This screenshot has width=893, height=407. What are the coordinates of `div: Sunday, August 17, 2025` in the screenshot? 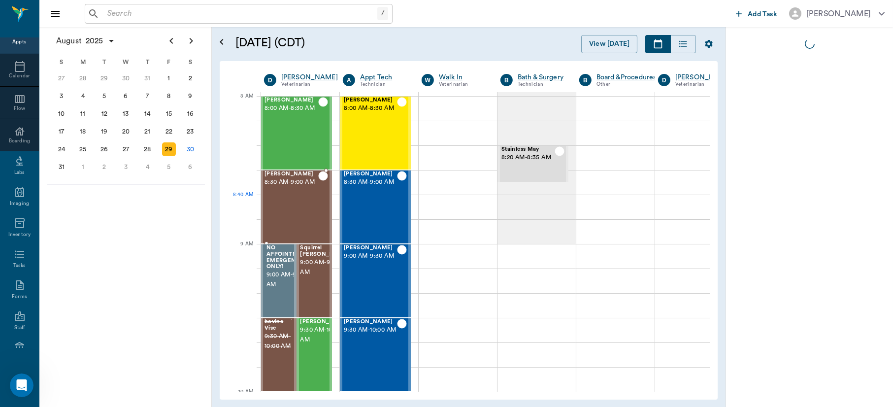 It's located at (62, 131).